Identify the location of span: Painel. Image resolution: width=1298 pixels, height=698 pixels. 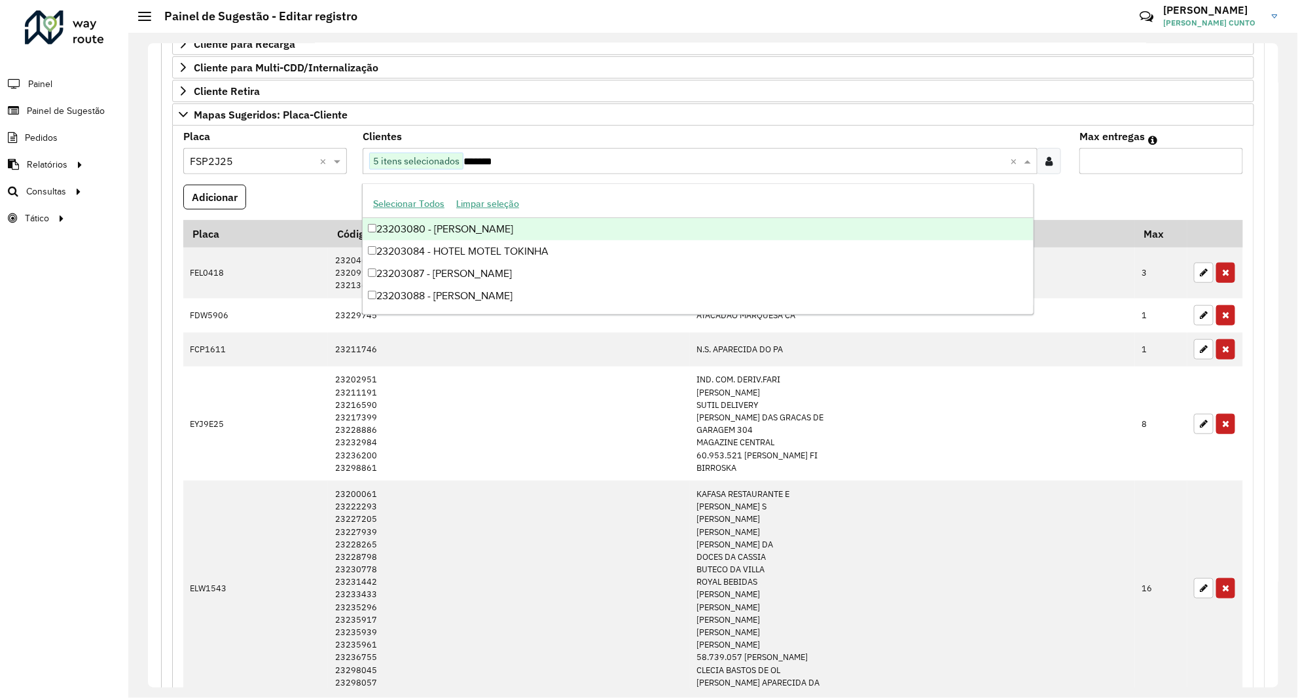
(40, 84).